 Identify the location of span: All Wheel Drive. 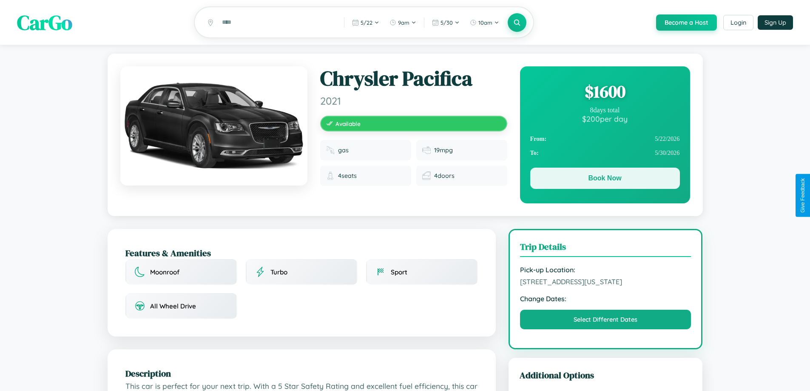
(173, 306).